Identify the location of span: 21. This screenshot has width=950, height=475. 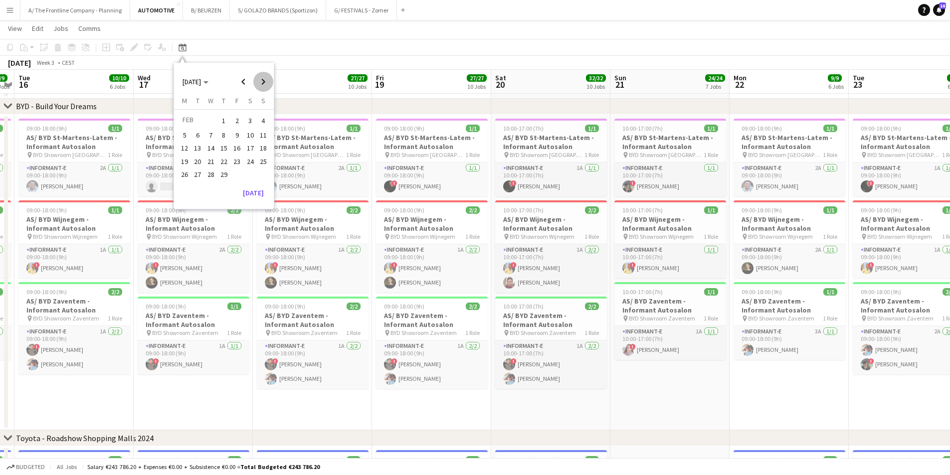
(211, 162).